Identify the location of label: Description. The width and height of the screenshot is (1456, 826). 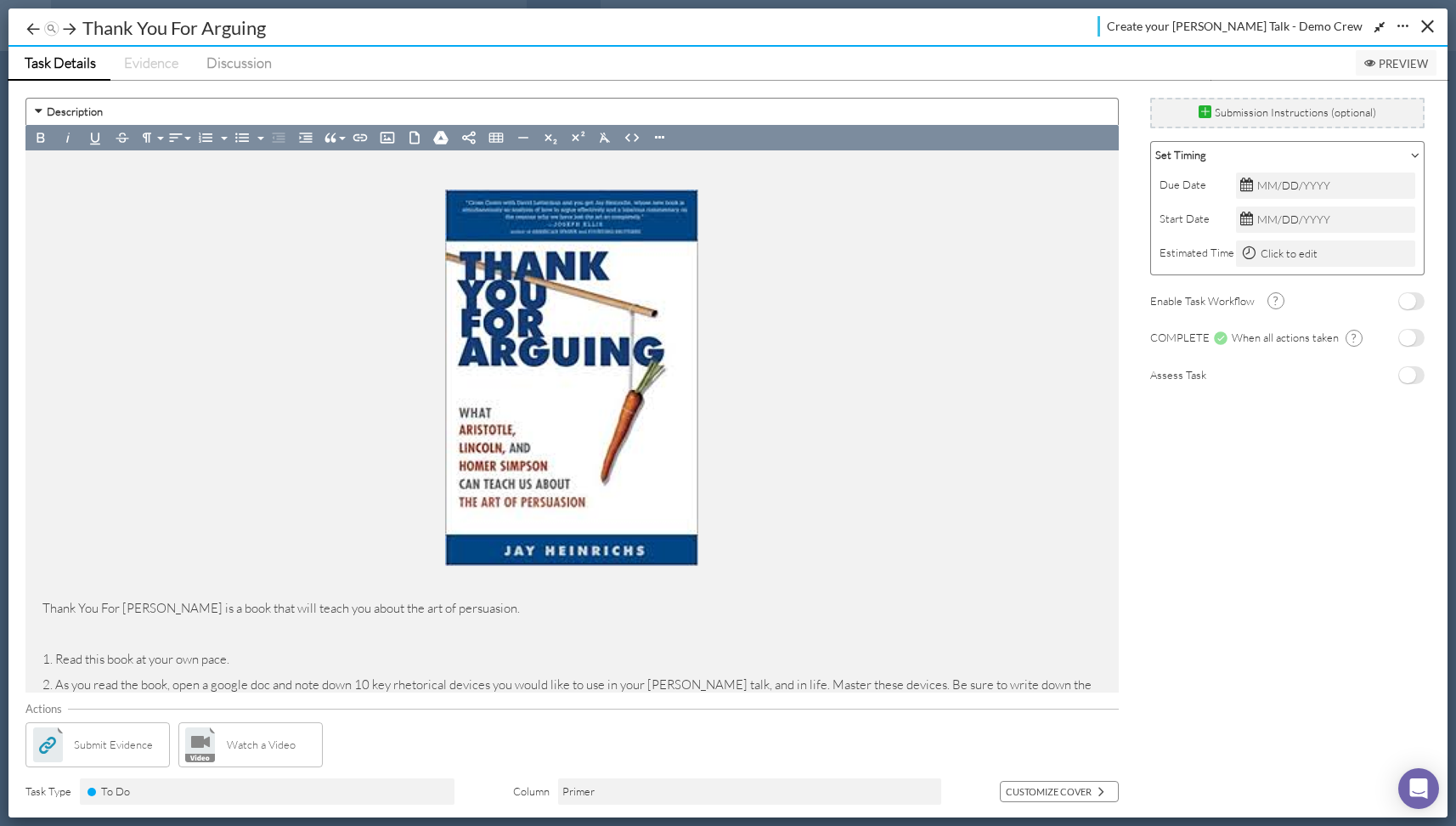
(75, 112).